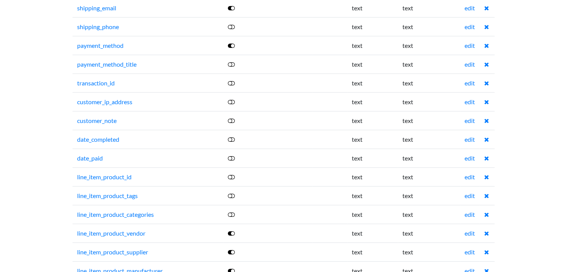 The height and width of the screenshot is (272, 567). What do you see at coordinates (97, 120) in the screenshot?
I see `a: customer_note` at bounding box center [97, 120].